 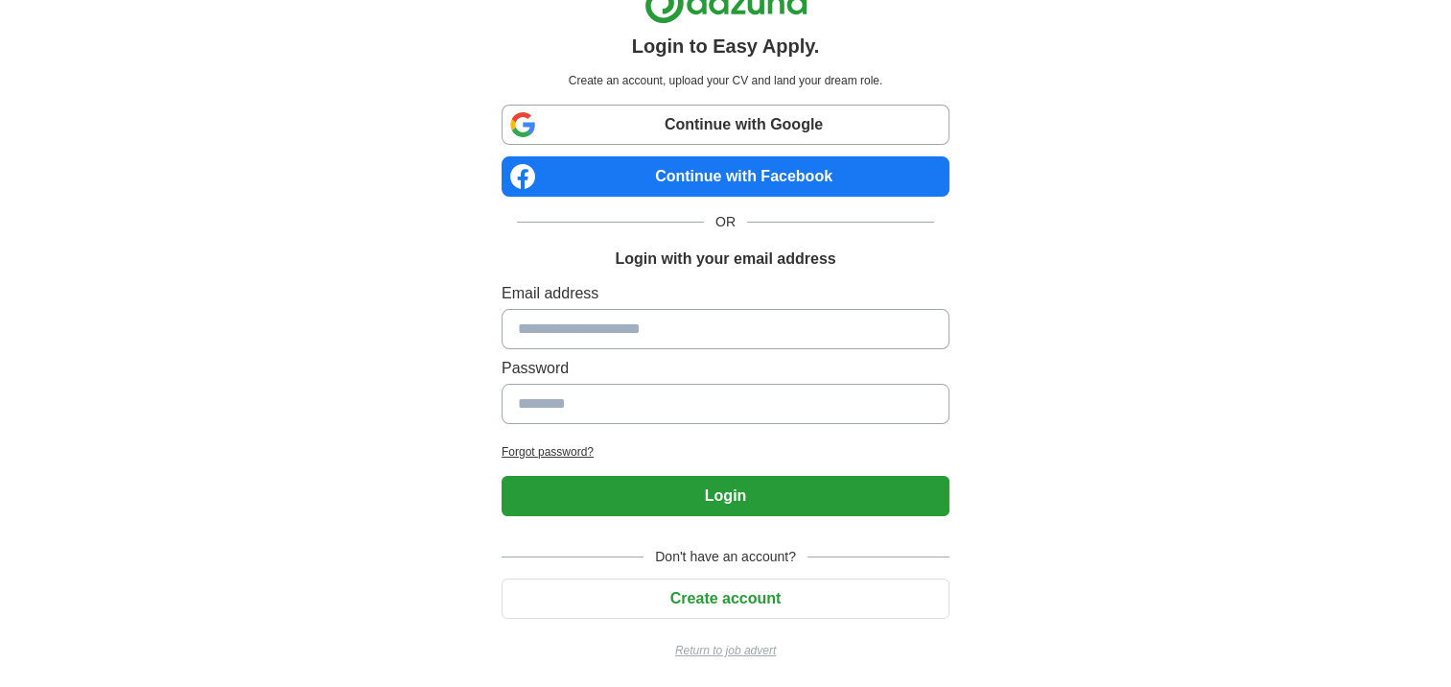 I want to click on a: Forgot password?, so click(x=725, y=452).